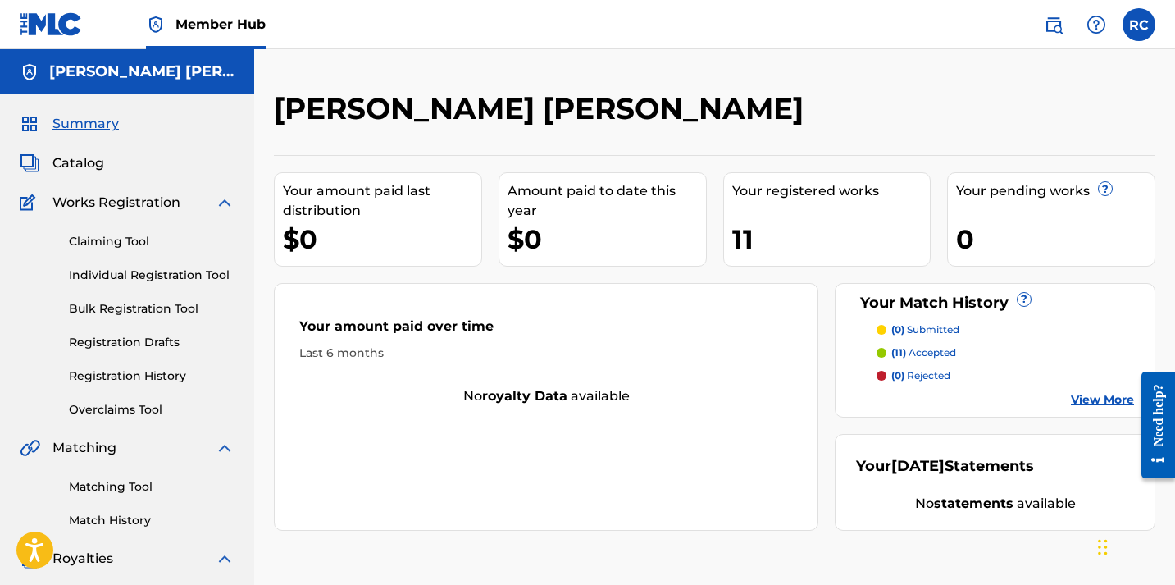 The height and width of the screenshot is (585, 1175). What do you see at coordinates (84, 448) in the screenshot?
I see `span: Matching` at bounding box center [84, 448].